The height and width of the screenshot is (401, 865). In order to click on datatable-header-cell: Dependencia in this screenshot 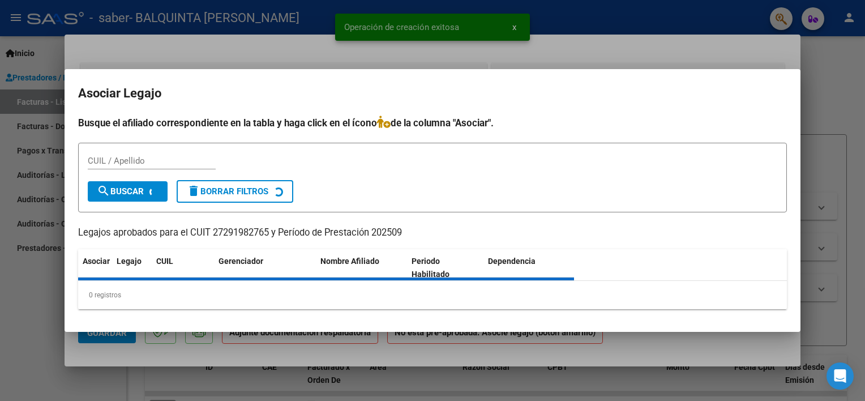, I will do `click(528, 268)`.